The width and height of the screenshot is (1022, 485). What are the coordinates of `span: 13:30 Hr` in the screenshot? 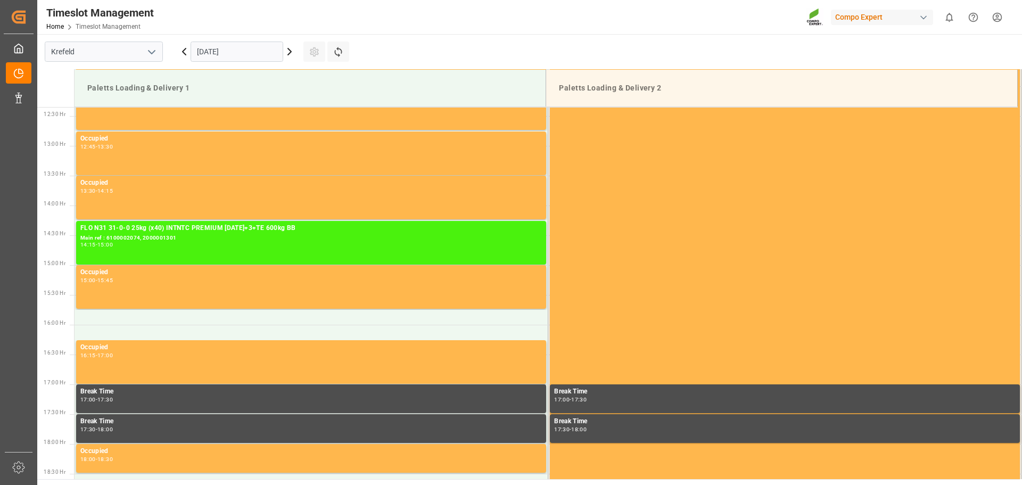 It's located at (54, 173).